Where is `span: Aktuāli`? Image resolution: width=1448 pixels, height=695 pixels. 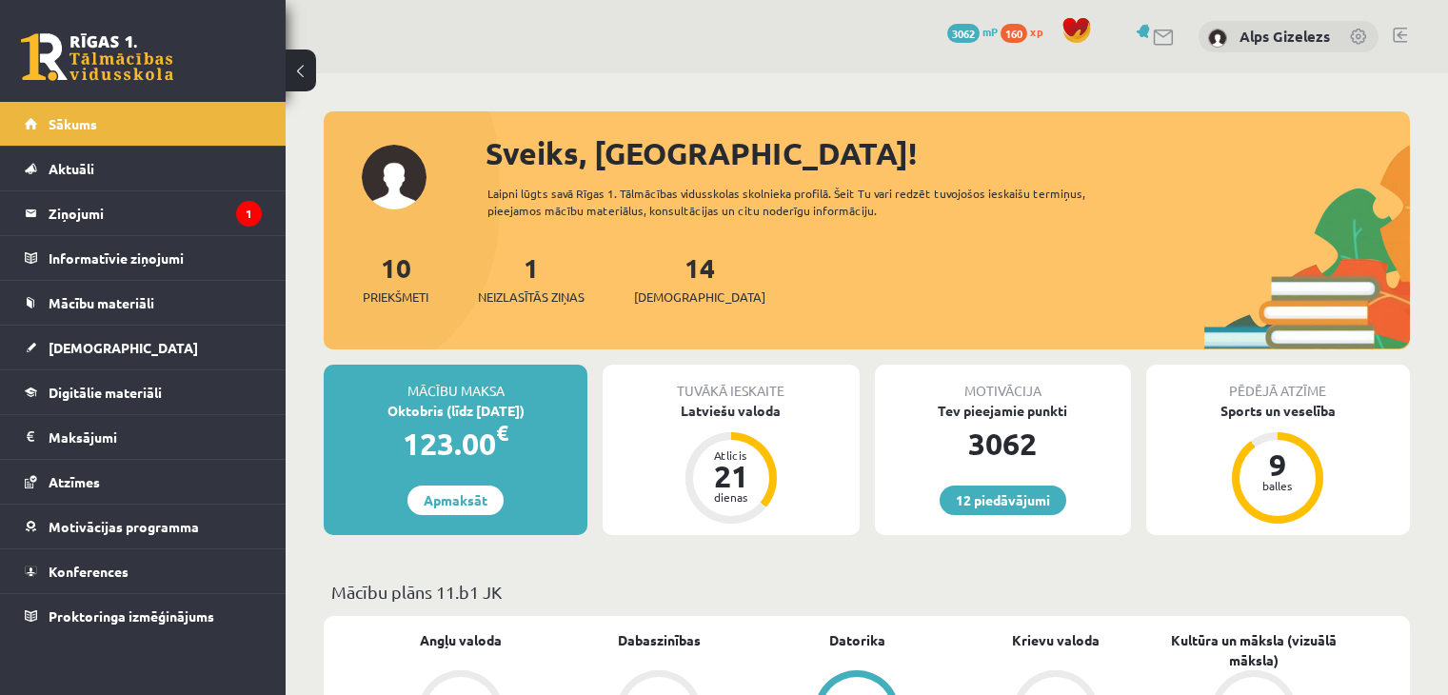 span: Aktuāli is located at coordinates (71, 168).